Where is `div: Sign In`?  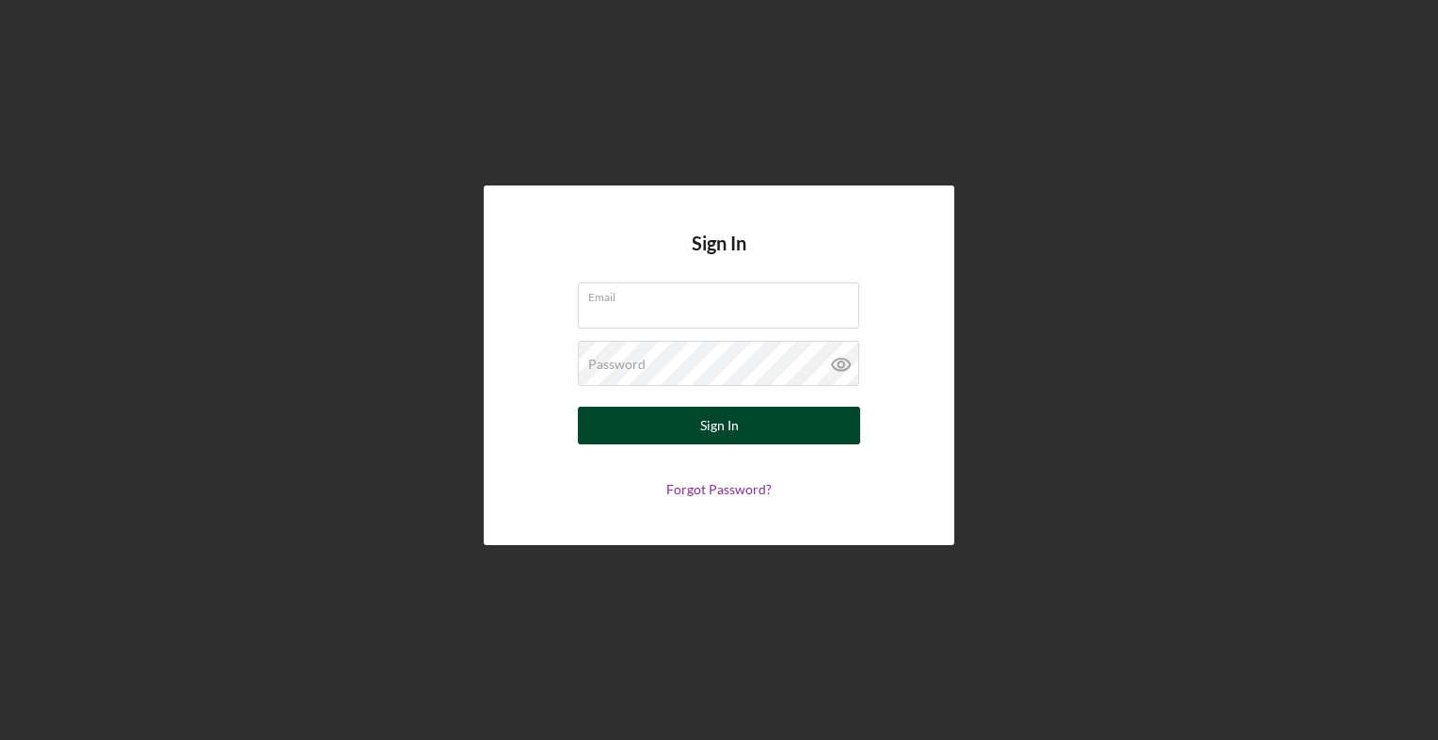 div: Sign In is located at coordinates (719, 425).